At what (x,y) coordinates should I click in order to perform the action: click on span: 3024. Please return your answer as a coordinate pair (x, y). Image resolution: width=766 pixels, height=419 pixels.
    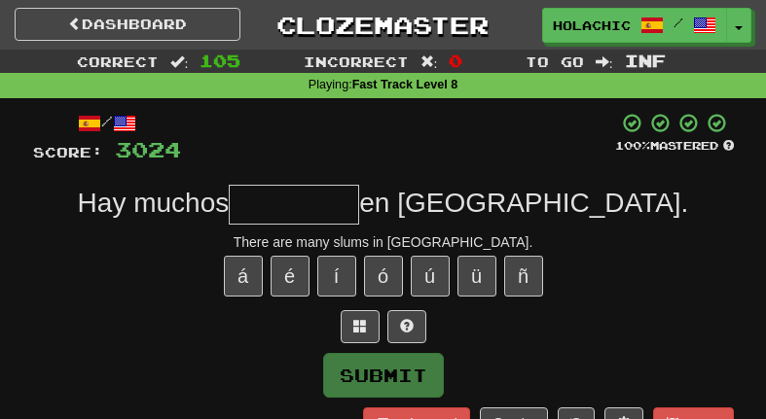
    Looking at the image, I should click on (148, 149).